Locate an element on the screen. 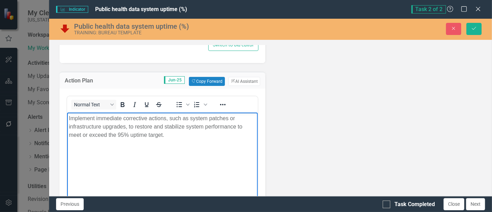 The height and width of the screenshot is (212, 492). div: Public health data system uptime (%) is located at coordinates (184, 26).